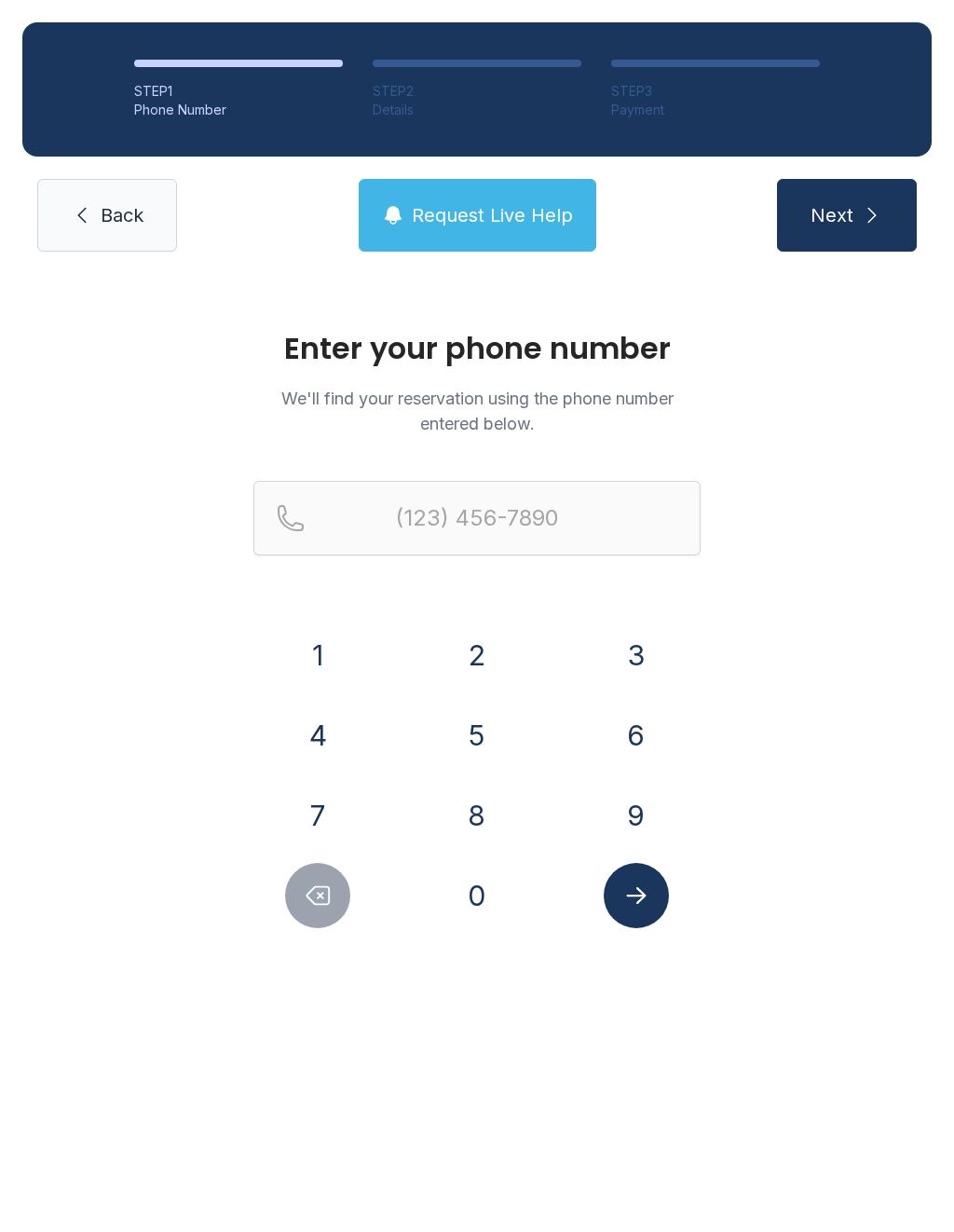 Image resolution: width=954 pixels, height=1232 pixels. Describe the element at coordinates (832, 215) in the screenshot. I see `span: Next` at that location.